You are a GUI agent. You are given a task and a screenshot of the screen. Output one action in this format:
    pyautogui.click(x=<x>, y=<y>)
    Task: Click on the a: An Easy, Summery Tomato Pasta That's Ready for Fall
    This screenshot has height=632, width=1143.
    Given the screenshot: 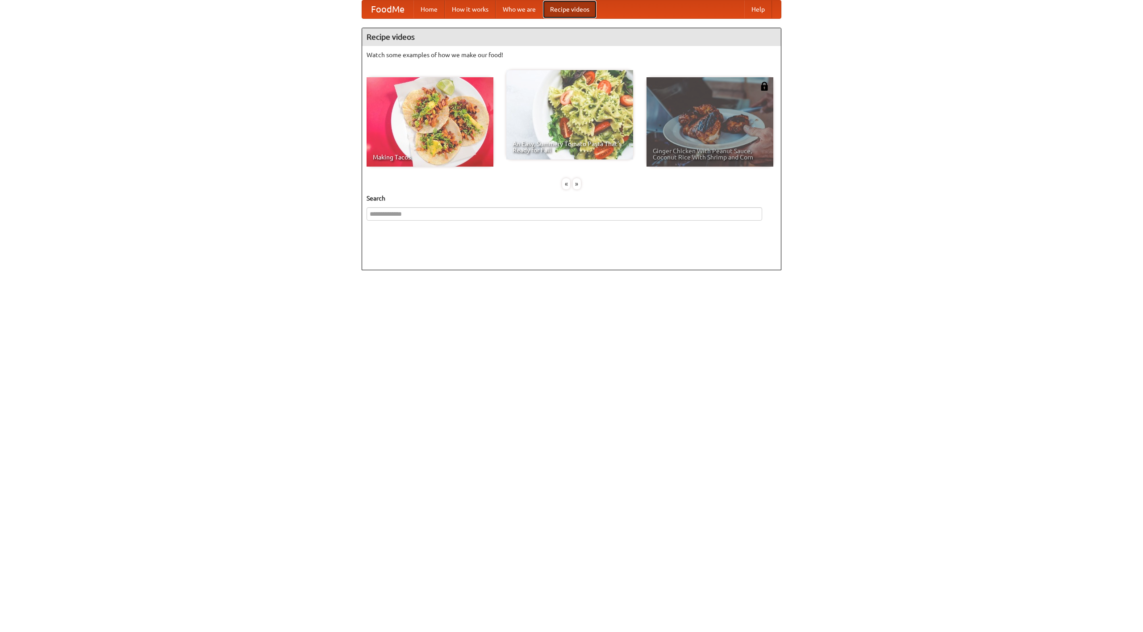 What is the action you would take?
    pyautogui.click(x=570, y=115)
    